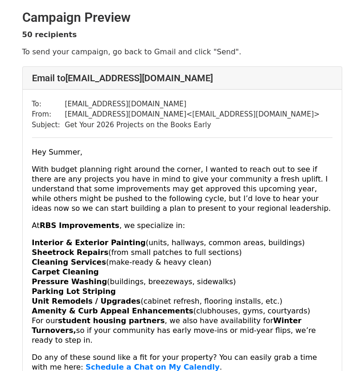  What do you see at coordinates (79, 225) in the screenshot?
I see `strong: RBS Improvements` at bounding box center [79, 225].